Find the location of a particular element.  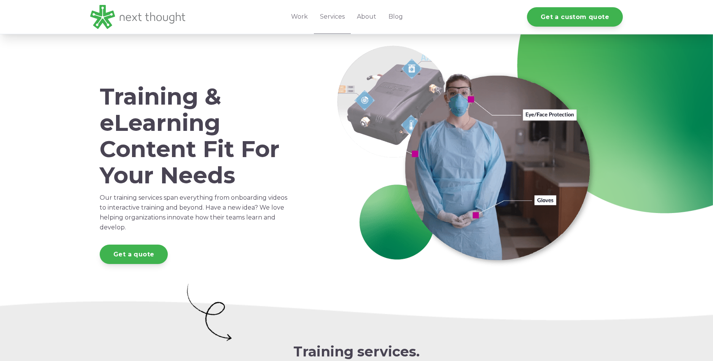

span: Training & eLearning Content Fit For Your Needs is located at coordinates (190, 136).